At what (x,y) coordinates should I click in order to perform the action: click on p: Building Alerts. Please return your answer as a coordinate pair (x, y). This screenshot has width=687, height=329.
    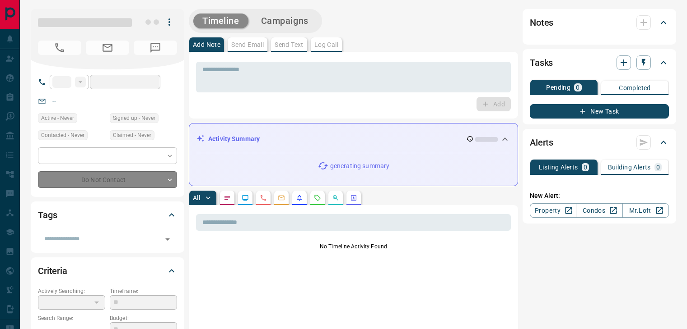
    Looking at the image, I should click on (629, 167).